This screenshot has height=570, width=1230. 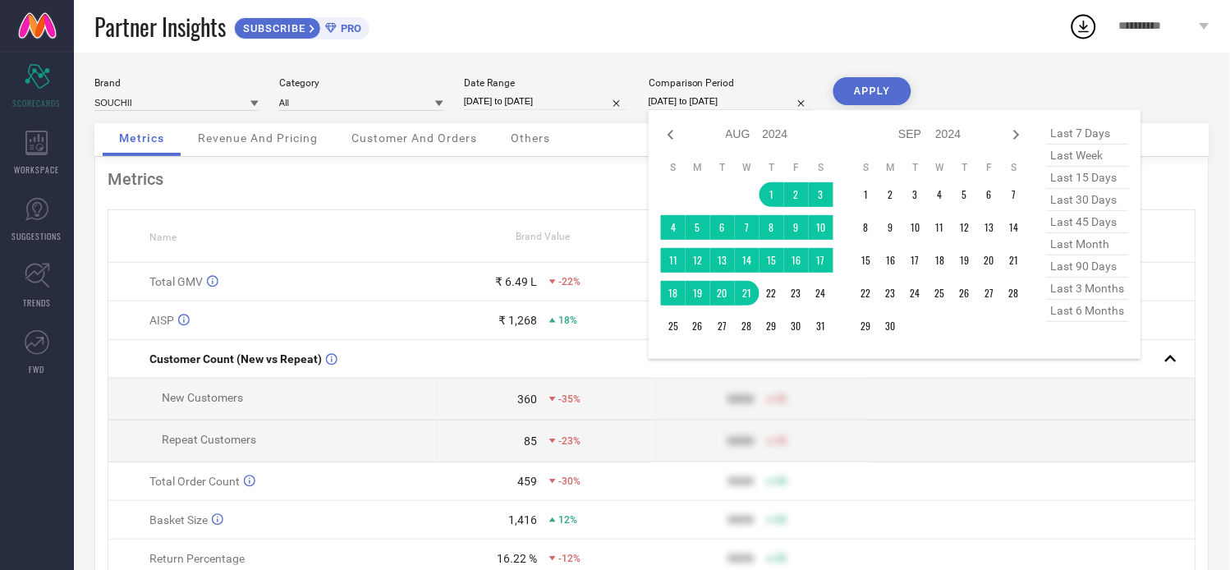 I want to click on span: last 90 days, so click(x=1088, y=266).